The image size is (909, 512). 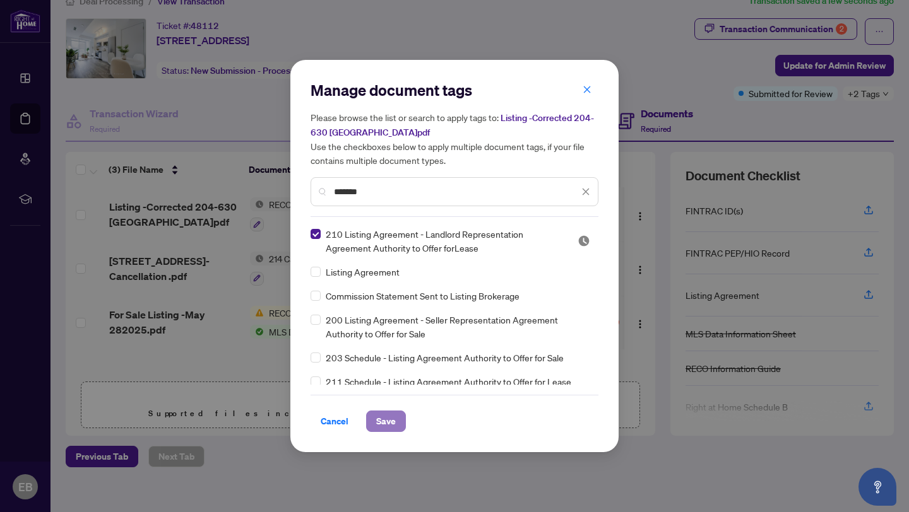 What do you see at coordinates (334, 421) in the screenshot?
I see `span: Cancel` at bounding box center [334, 421].